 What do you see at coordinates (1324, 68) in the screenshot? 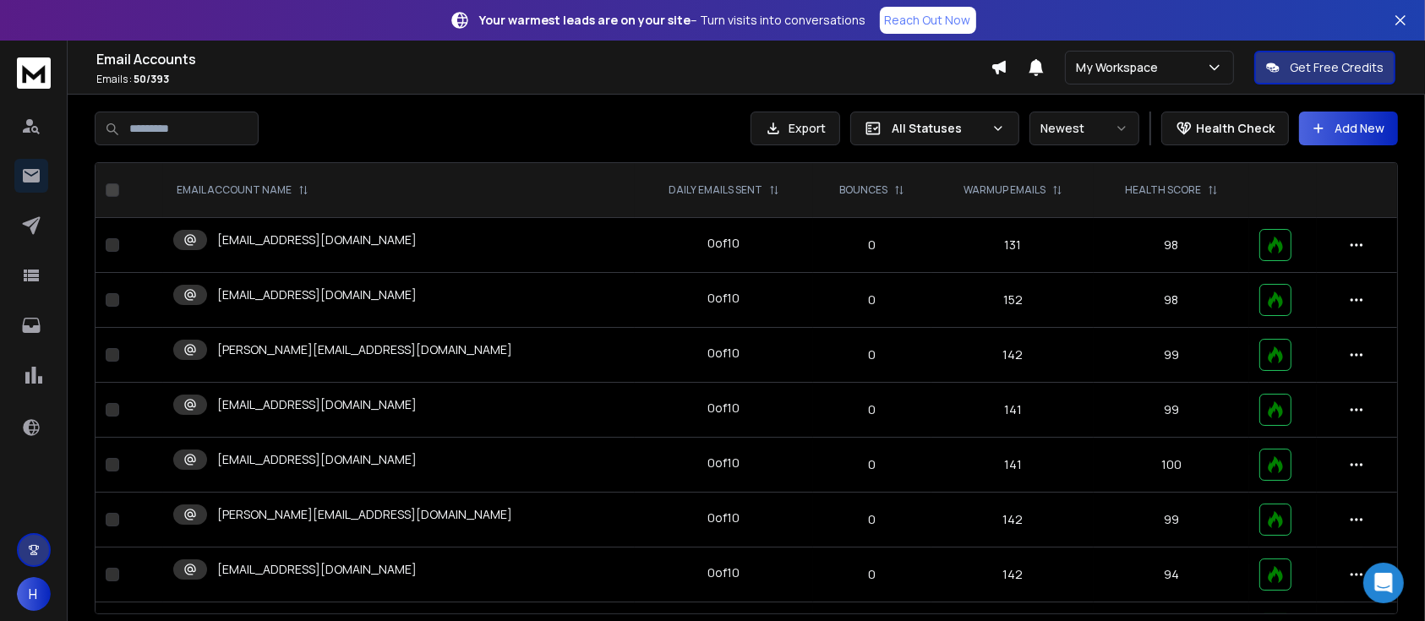
I see `button: Get Free Credits` at bounding box center [1324, 68].